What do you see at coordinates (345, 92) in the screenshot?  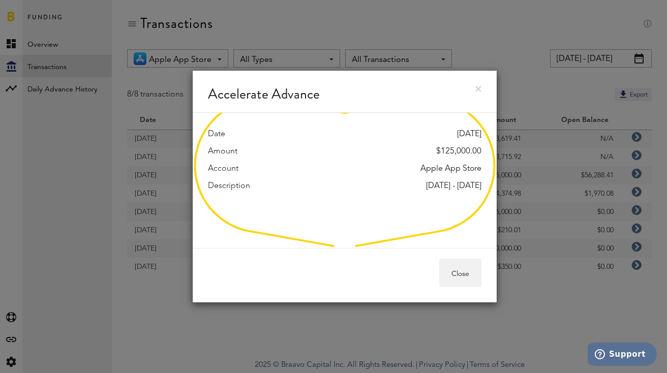 I see `div: Accelerate Advance` at bounding box center [345, 92].